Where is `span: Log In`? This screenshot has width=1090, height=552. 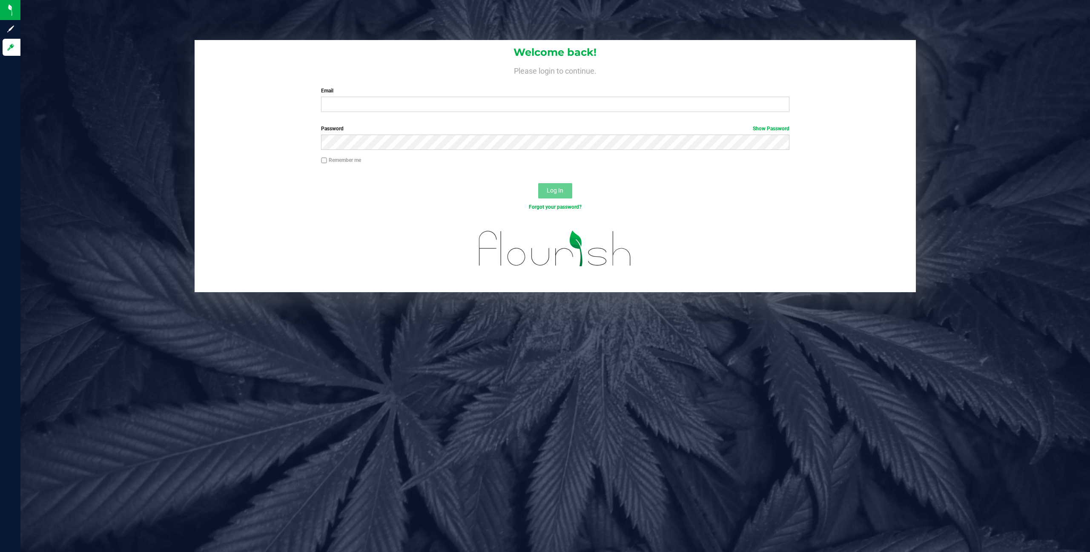 span: Log In is located at coordinates (555, 190).